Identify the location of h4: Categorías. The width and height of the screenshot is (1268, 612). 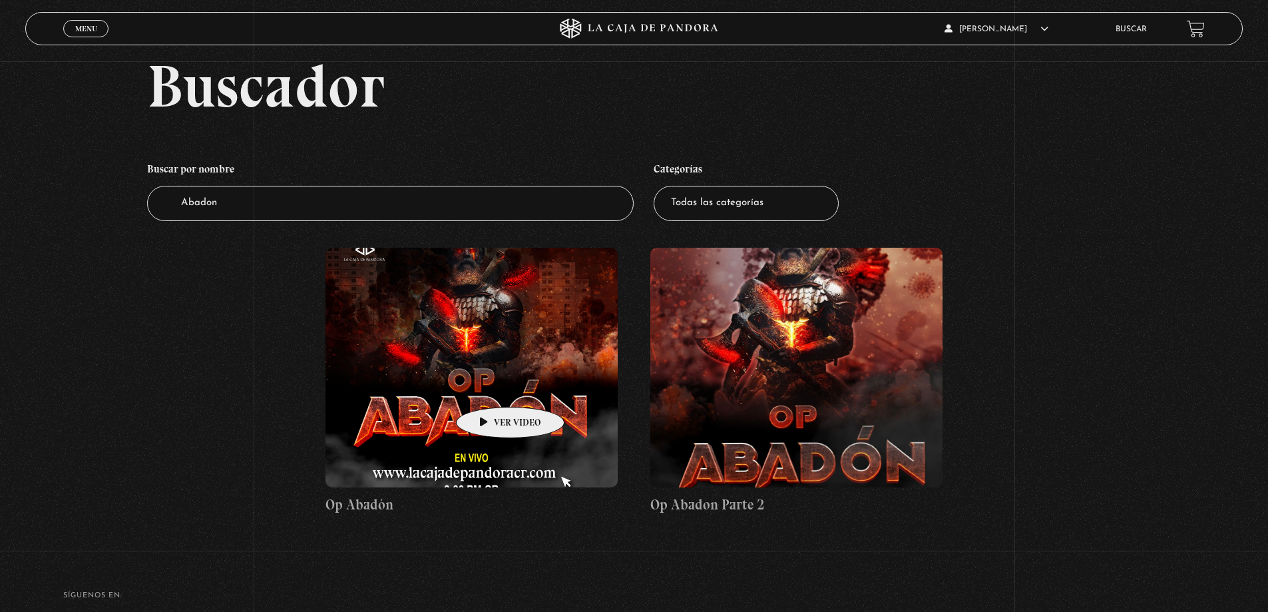
(746, 171).